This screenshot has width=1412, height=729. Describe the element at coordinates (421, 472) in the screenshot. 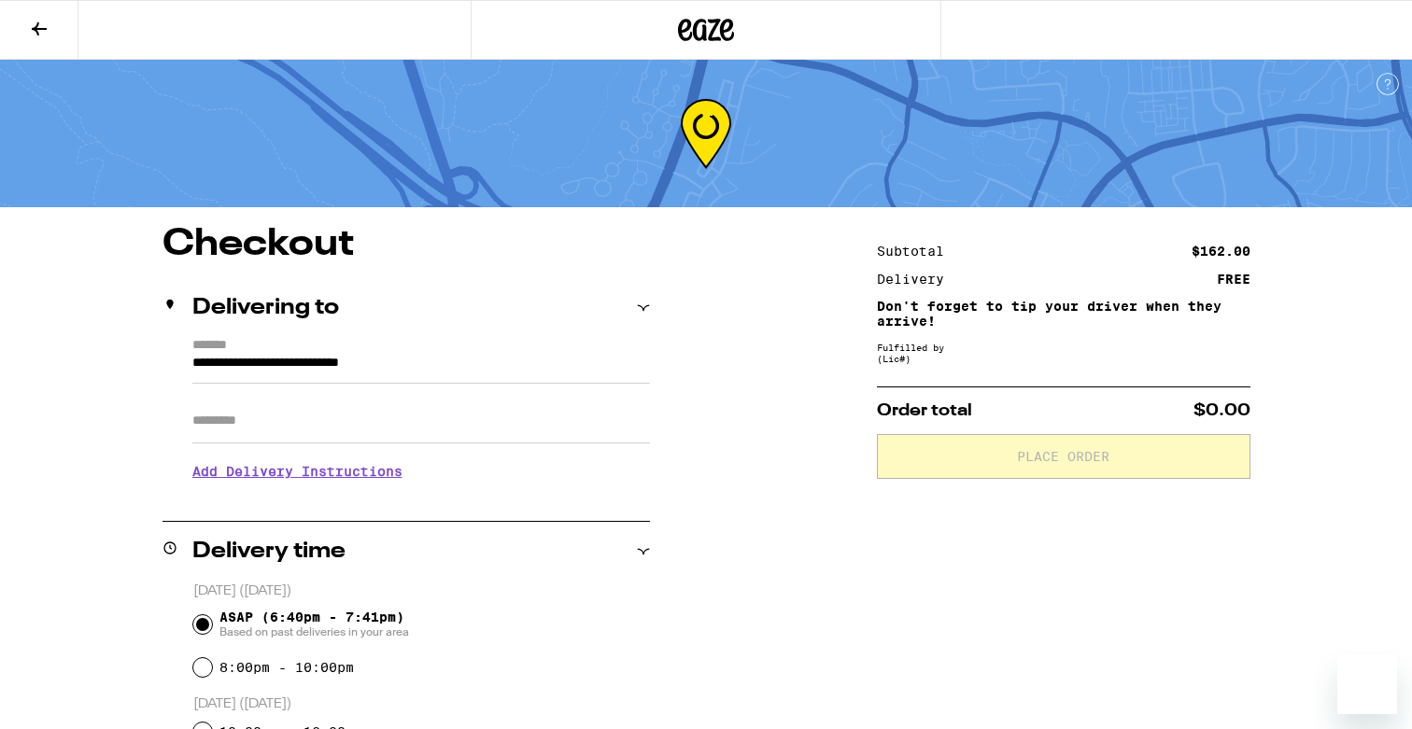

I see `h3: Add Delivery Instructions` at that location.